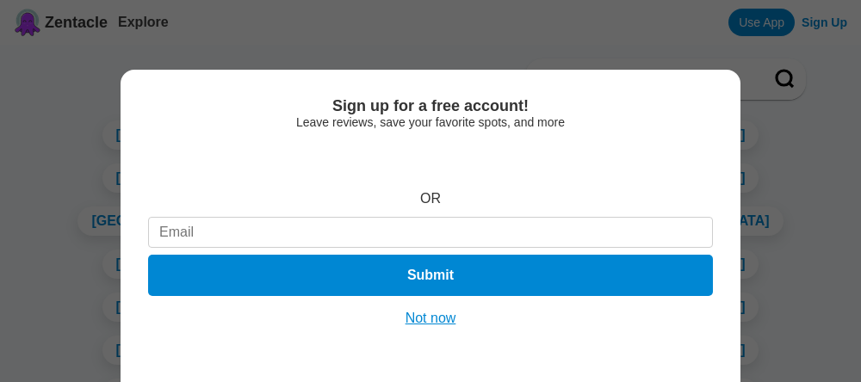 The width and height of the screenshot is (861, 382). I want to click on button: Not now, so click(431, 319).